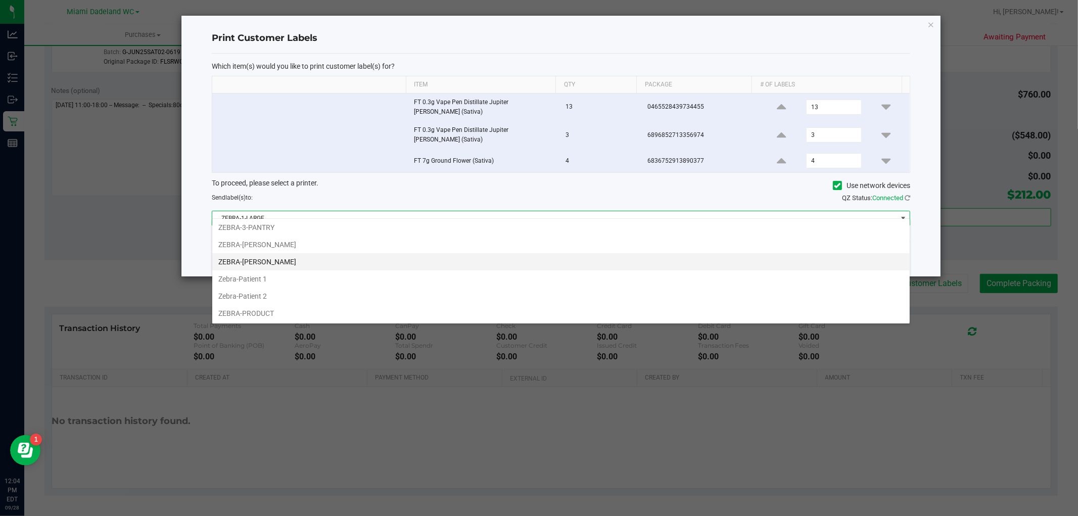 The width and height of the screenshot is (1078, 516). I want to click on li: ZEBRA-PRODUCT, so click(561, 313).